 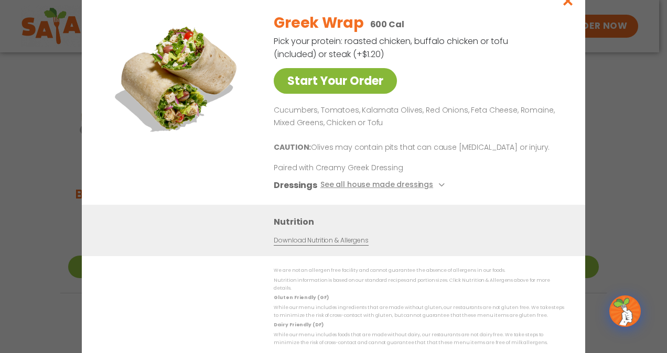 What do you see at coordinates (370, 168) in the screenshot?
I see `p: Paired with Creamy Greek Dressing` at bounding box center [370, 168].